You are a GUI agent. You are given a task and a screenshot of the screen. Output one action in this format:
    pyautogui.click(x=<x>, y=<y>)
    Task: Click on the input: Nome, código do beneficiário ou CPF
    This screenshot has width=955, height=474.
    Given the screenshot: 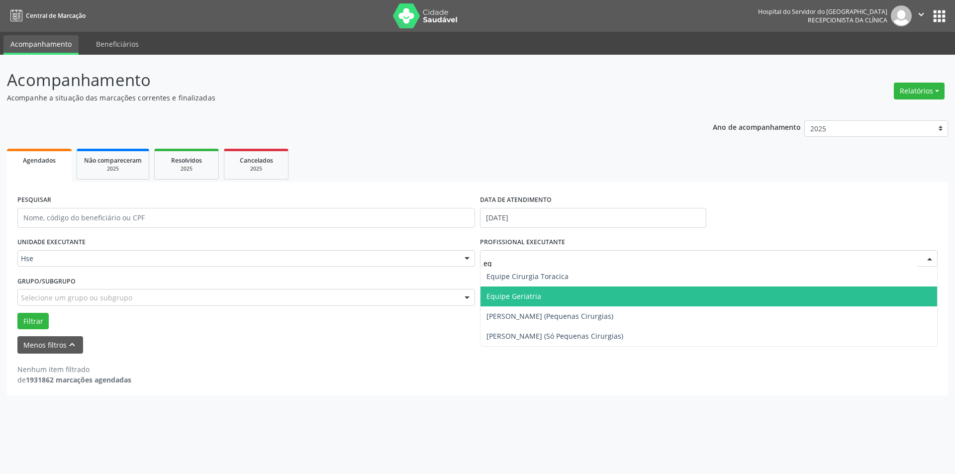 What is the action you would take?
    pyautogui.click(x=246, y=218)
    